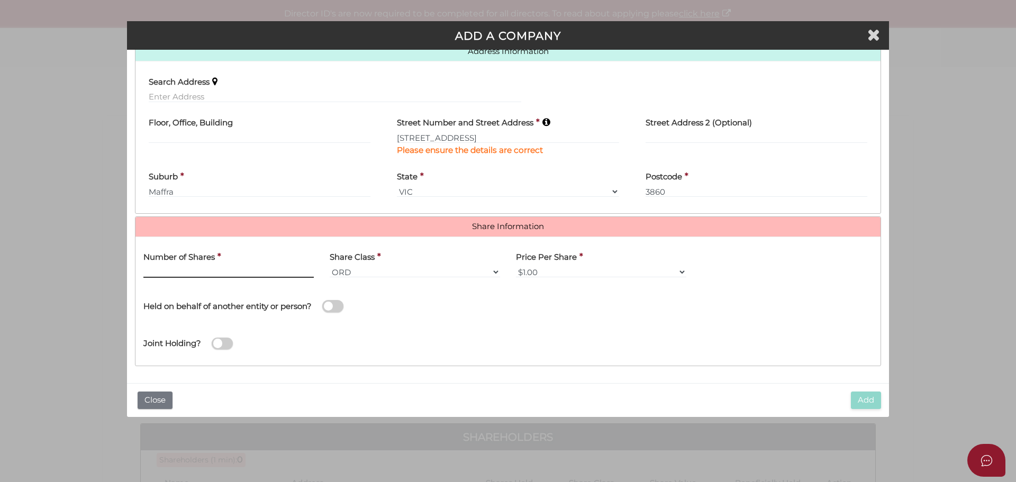  Describe the element at coordinates (172, 344) in the screenshot. I see `h4: Joint Holding?` at that location.